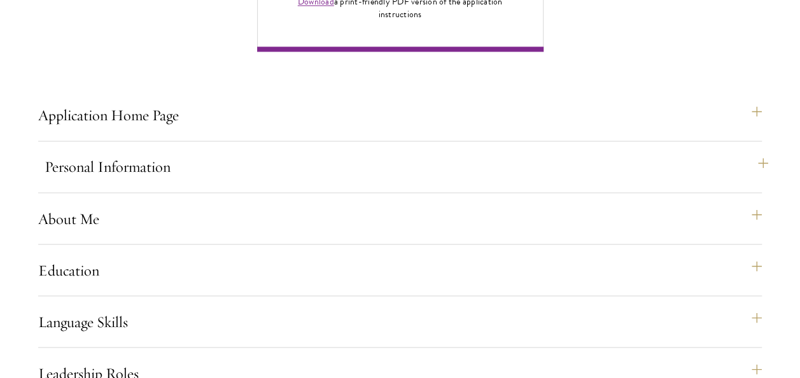 The width and height of the screenshot is (800, 378). I want to click on button: Personal Information, so click(406, 167).